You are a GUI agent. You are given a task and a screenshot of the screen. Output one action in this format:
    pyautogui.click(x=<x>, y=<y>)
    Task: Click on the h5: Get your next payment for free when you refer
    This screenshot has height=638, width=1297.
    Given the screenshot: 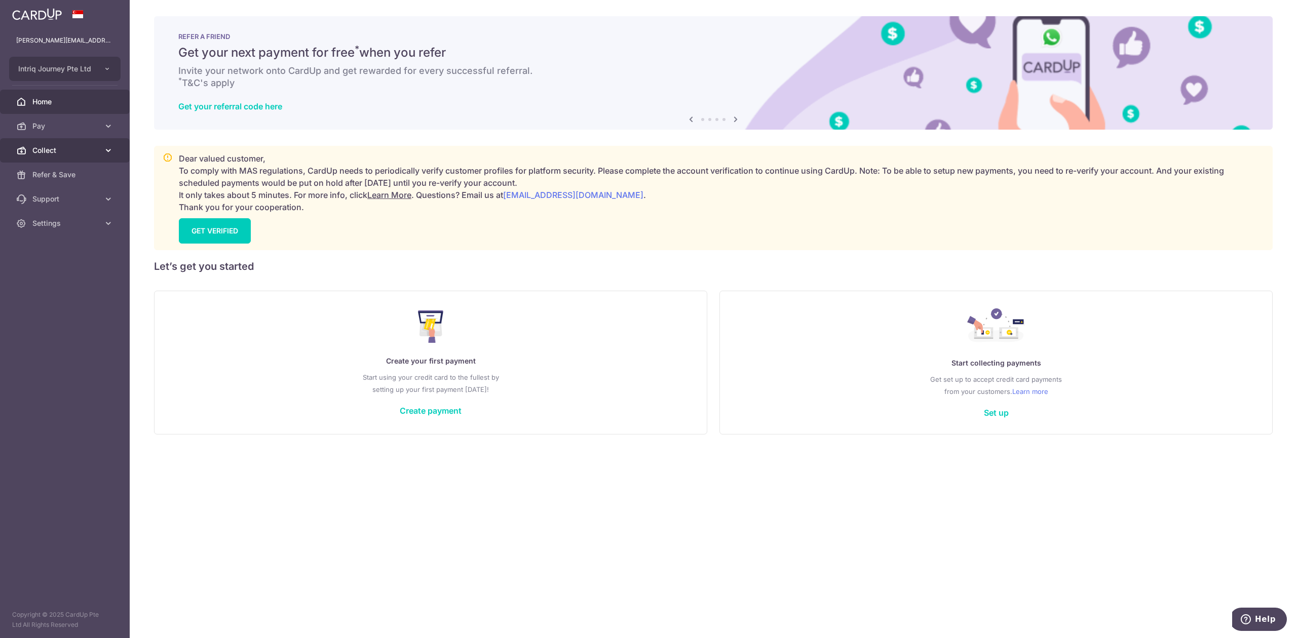 What is the action you would take?
    pyautogui.click(x=713, y=53)
    